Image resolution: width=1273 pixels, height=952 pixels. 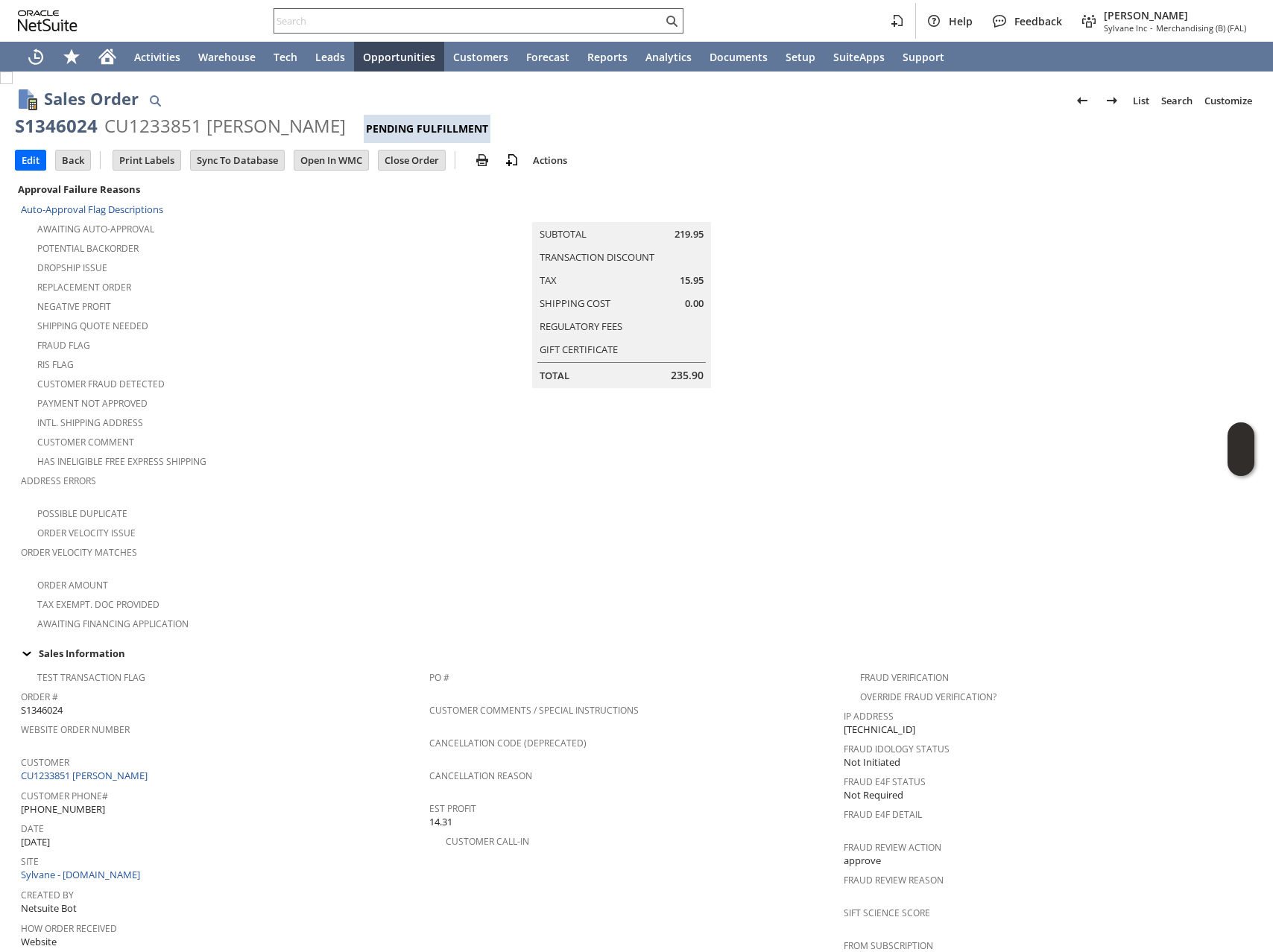 I want to click on a: Regulatory Fees, so click(x=581, y=326).